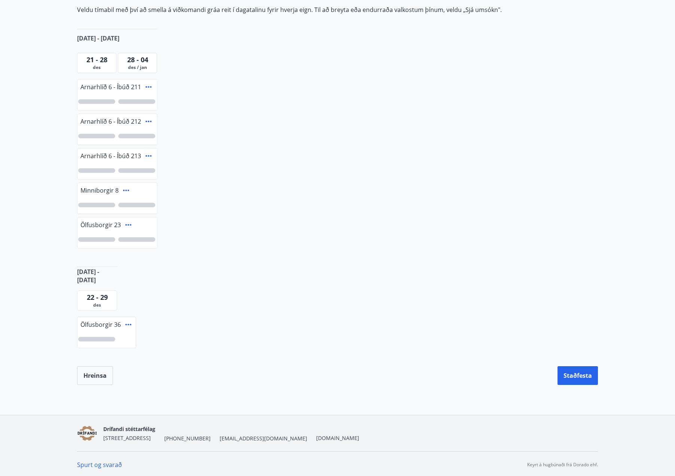  I want to click on span: 21 - 28, so click(97, 60).